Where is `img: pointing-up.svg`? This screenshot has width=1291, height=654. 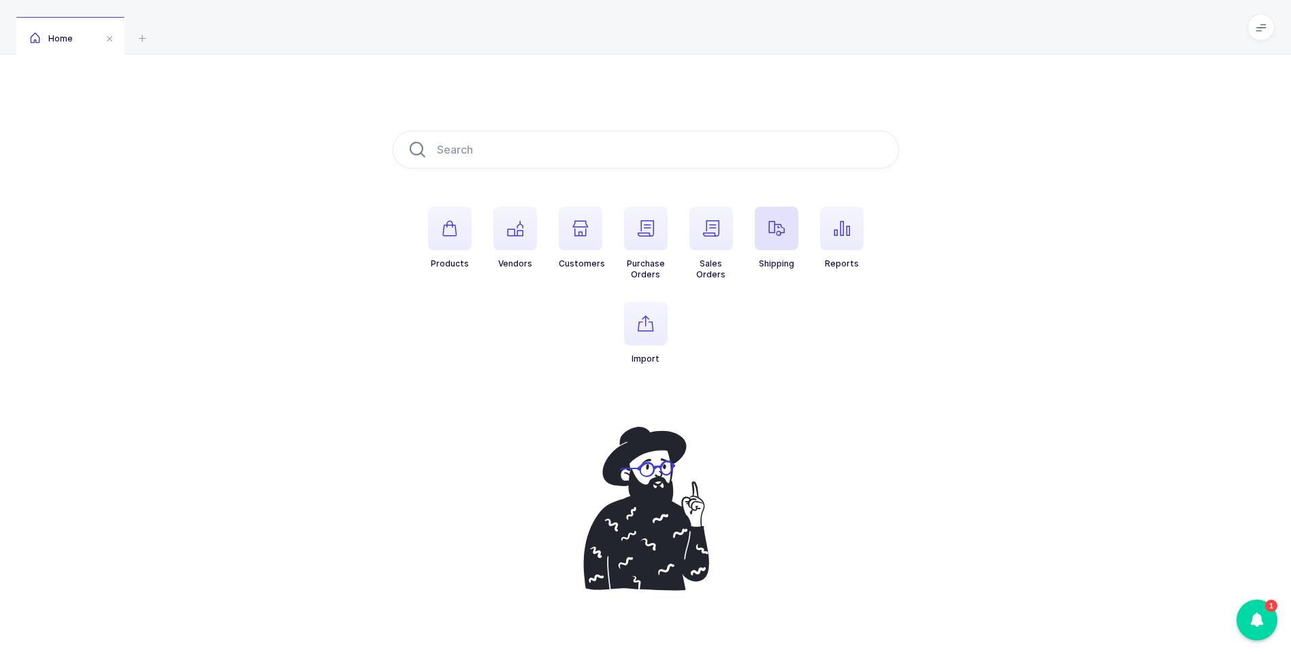
img: pointing-up.svg is located at coordinates (646, 509).